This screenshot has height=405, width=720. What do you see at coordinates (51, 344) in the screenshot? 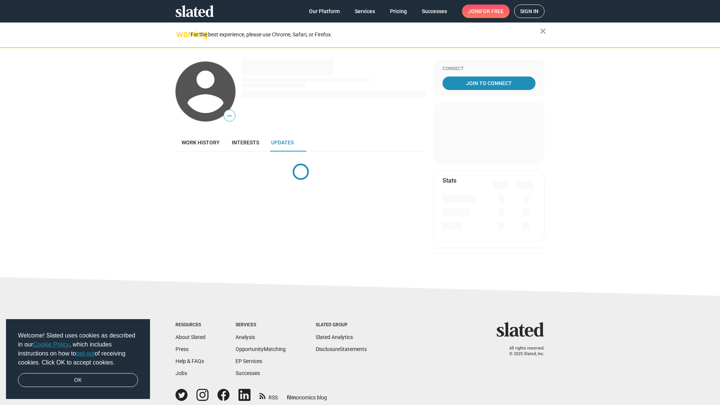
I see `a: Cookie Policy` at bounding box center [51, 344].